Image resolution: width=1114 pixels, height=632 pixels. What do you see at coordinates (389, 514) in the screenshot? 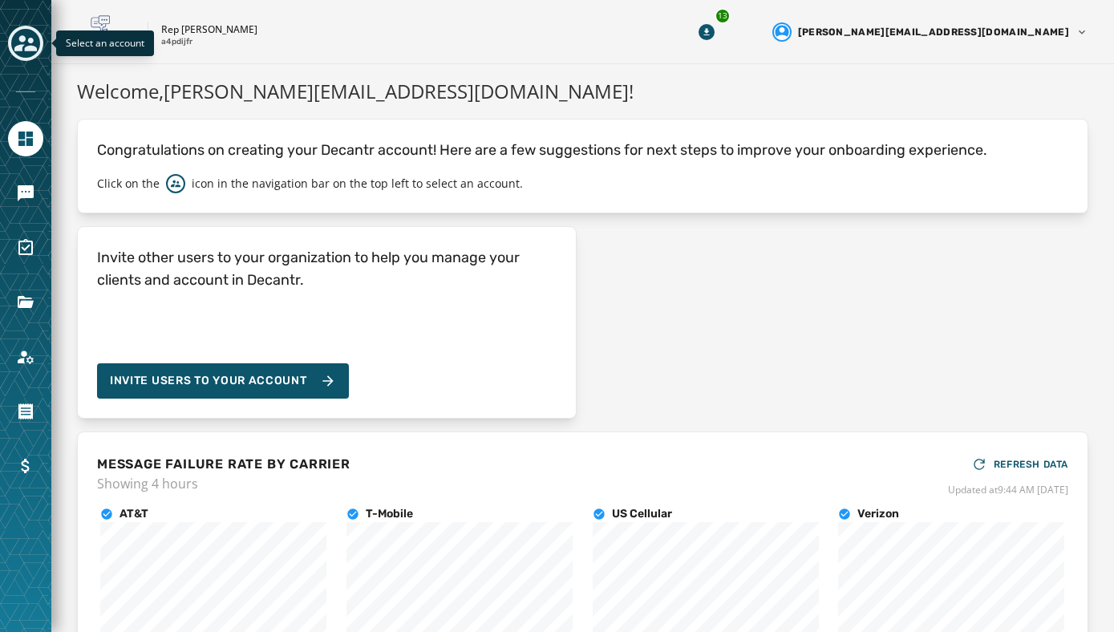
I see `h4: T-Mobile` at bounding box center [389, 514].